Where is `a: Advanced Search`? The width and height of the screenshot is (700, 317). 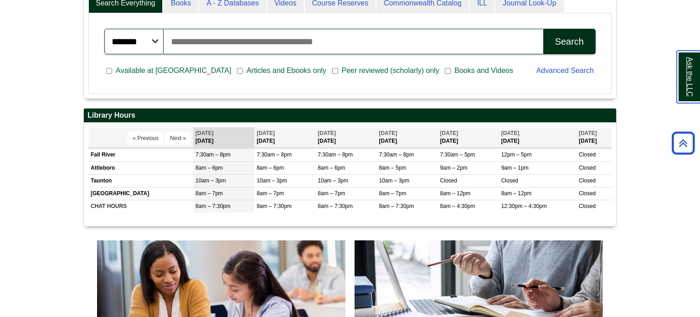
a: Advanced Search is located at coordinates (565, 70).